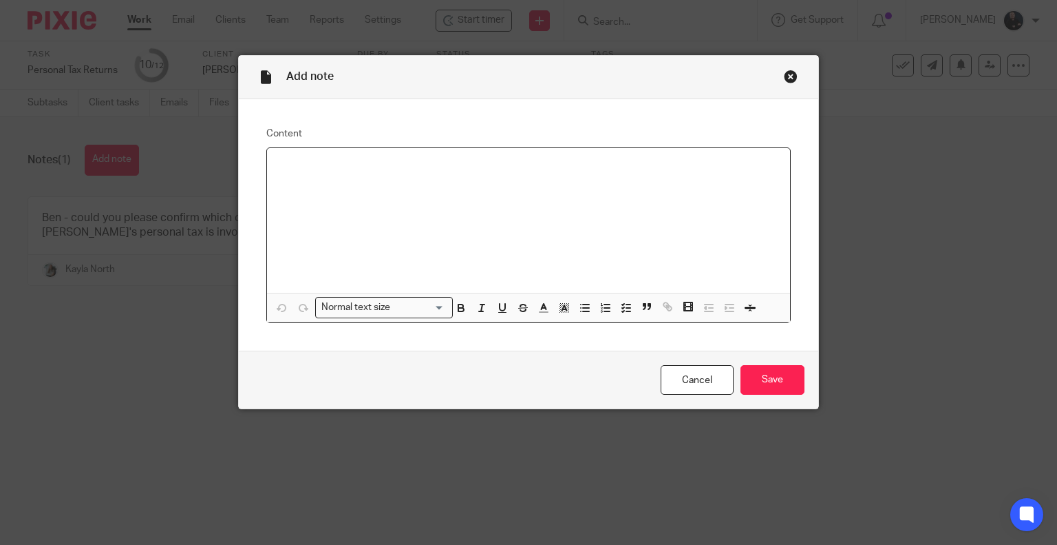 The image size is (1057, 545). I want to click on a: Cancel, so click(697, 379).